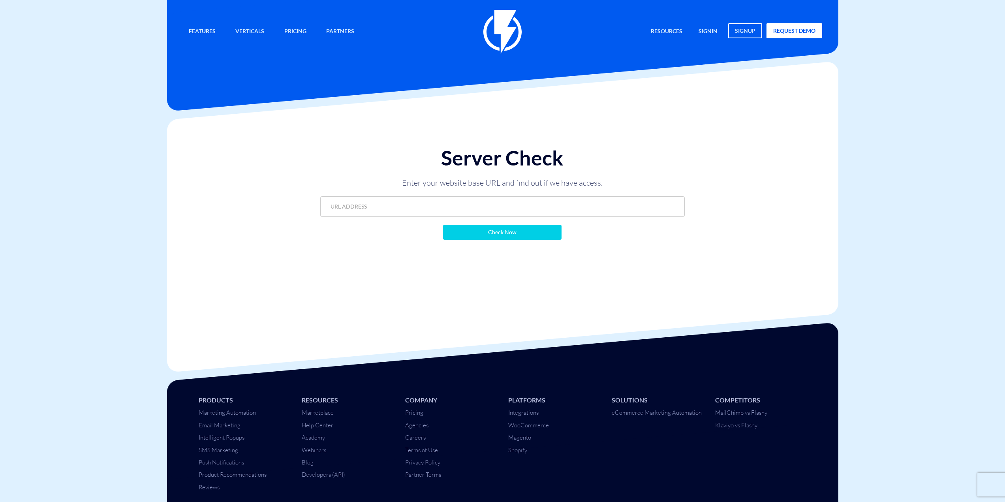 The width and height of the screenshot is (1005, 502). Describe the element at coordinates (523, 412) in the screenshot. I see `a: Integrations` at that location.